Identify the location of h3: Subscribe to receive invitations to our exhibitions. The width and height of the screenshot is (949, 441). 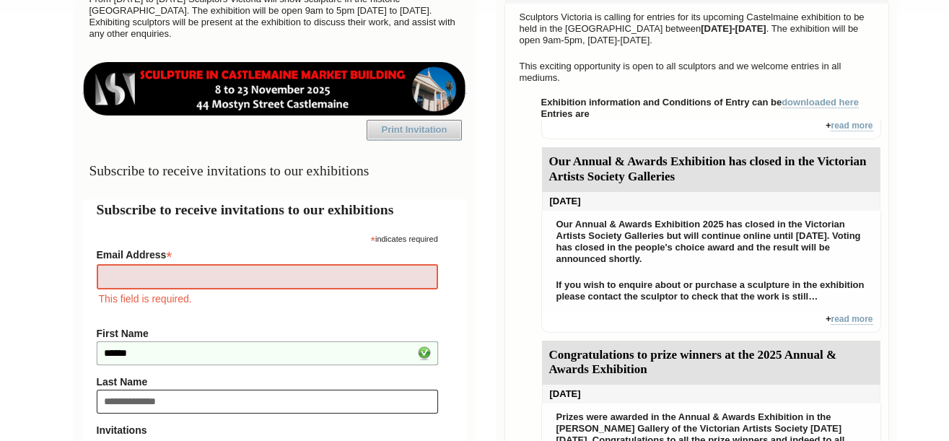
(274, 170).